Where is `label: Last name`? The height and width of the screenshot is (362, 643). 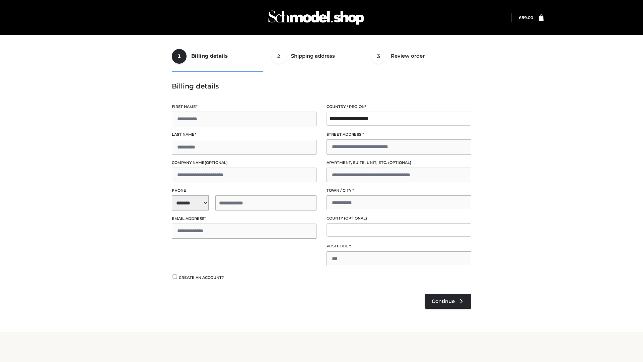 label: Last name is located at coordinates (244, 134).